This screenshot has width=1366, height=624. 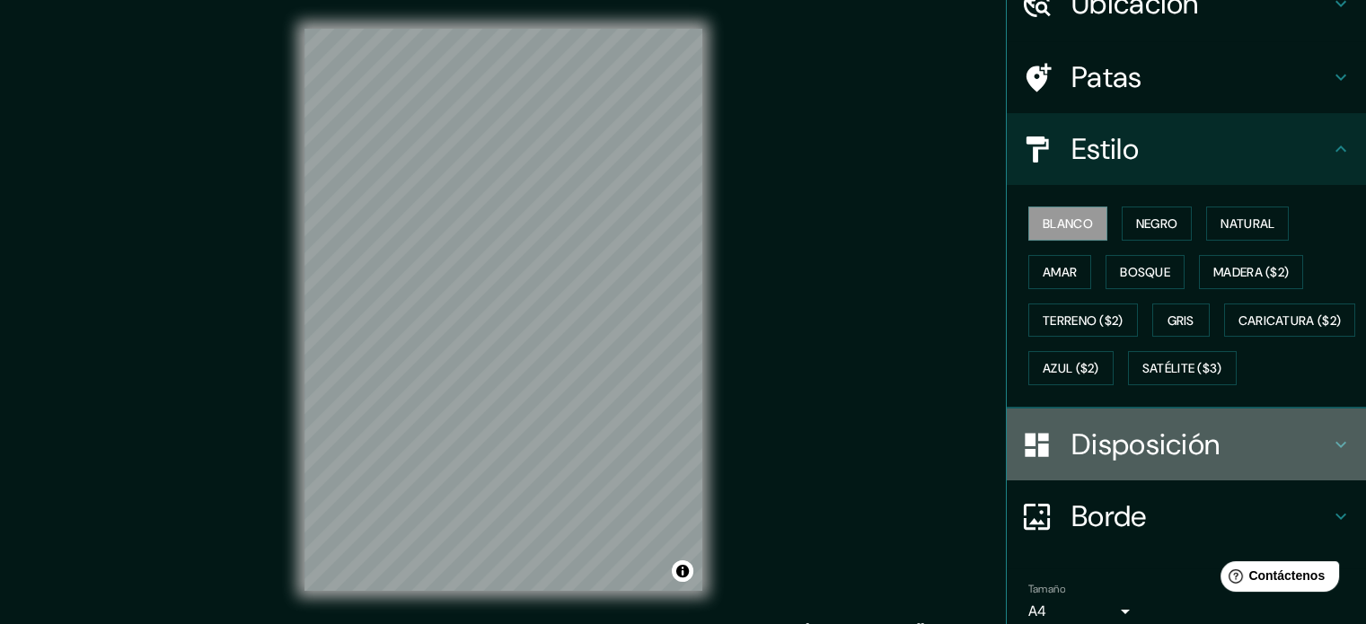 I want to click on font: Borde, so click(x=1109, y=516).